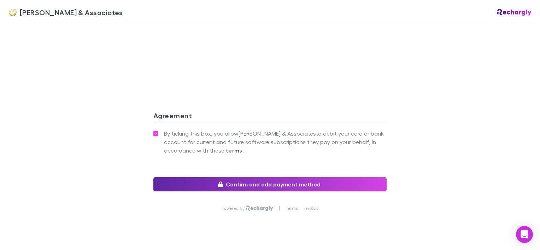  I want to click on img: Moroney & Associates 's Logo, so click(13, 12).